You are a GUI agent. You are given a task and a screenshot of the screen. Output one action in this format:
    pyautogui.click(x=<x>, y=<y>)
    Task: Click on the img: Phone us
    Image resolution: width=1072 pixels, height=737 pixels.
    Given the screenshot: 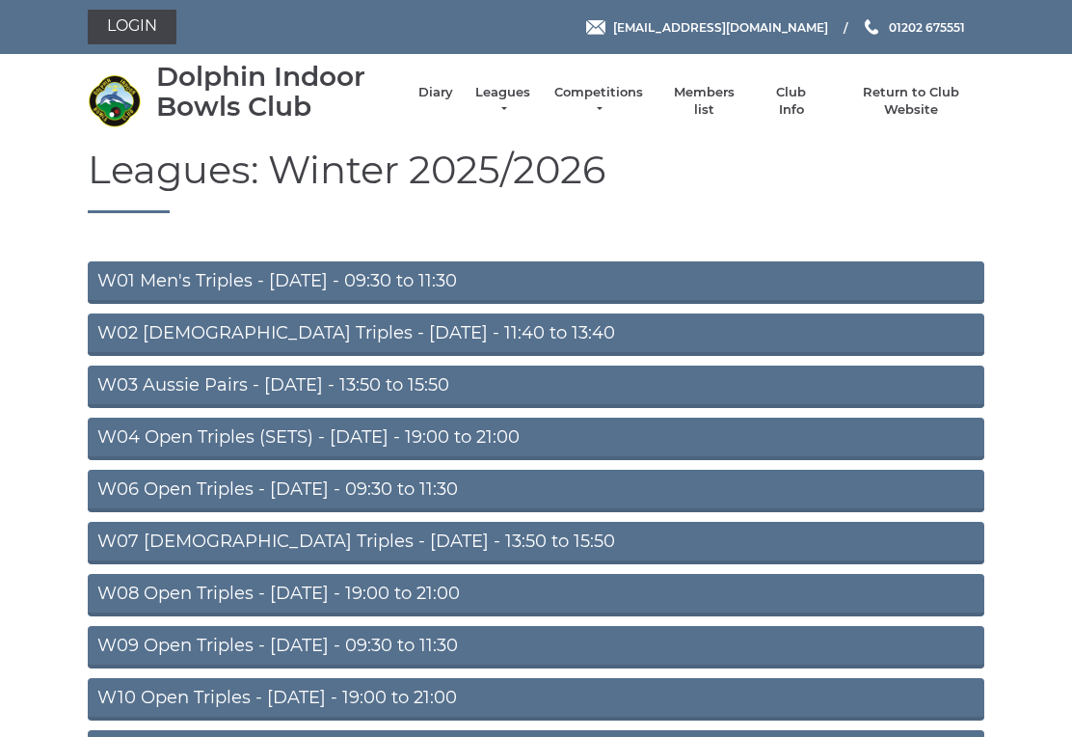 What is the action you would take?
    pyautogui.click(x=872, y=27)
    